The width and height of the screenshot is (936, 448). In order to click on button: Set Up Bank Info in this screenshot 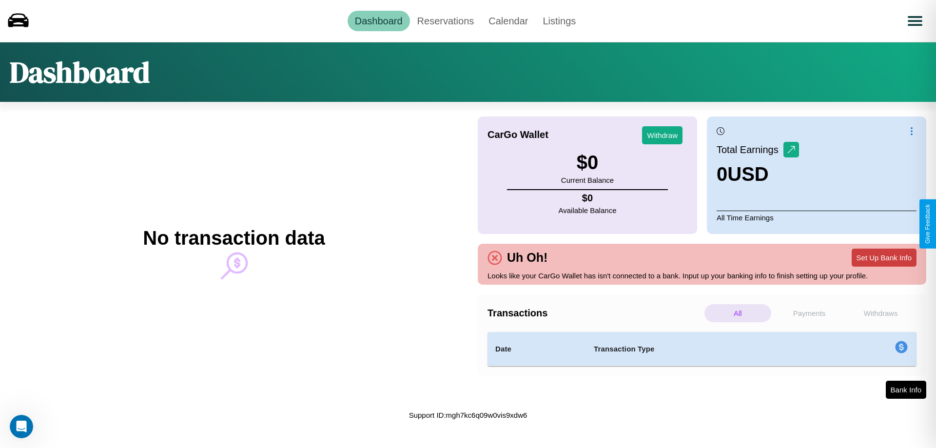, I will do `click(884, 257)`.